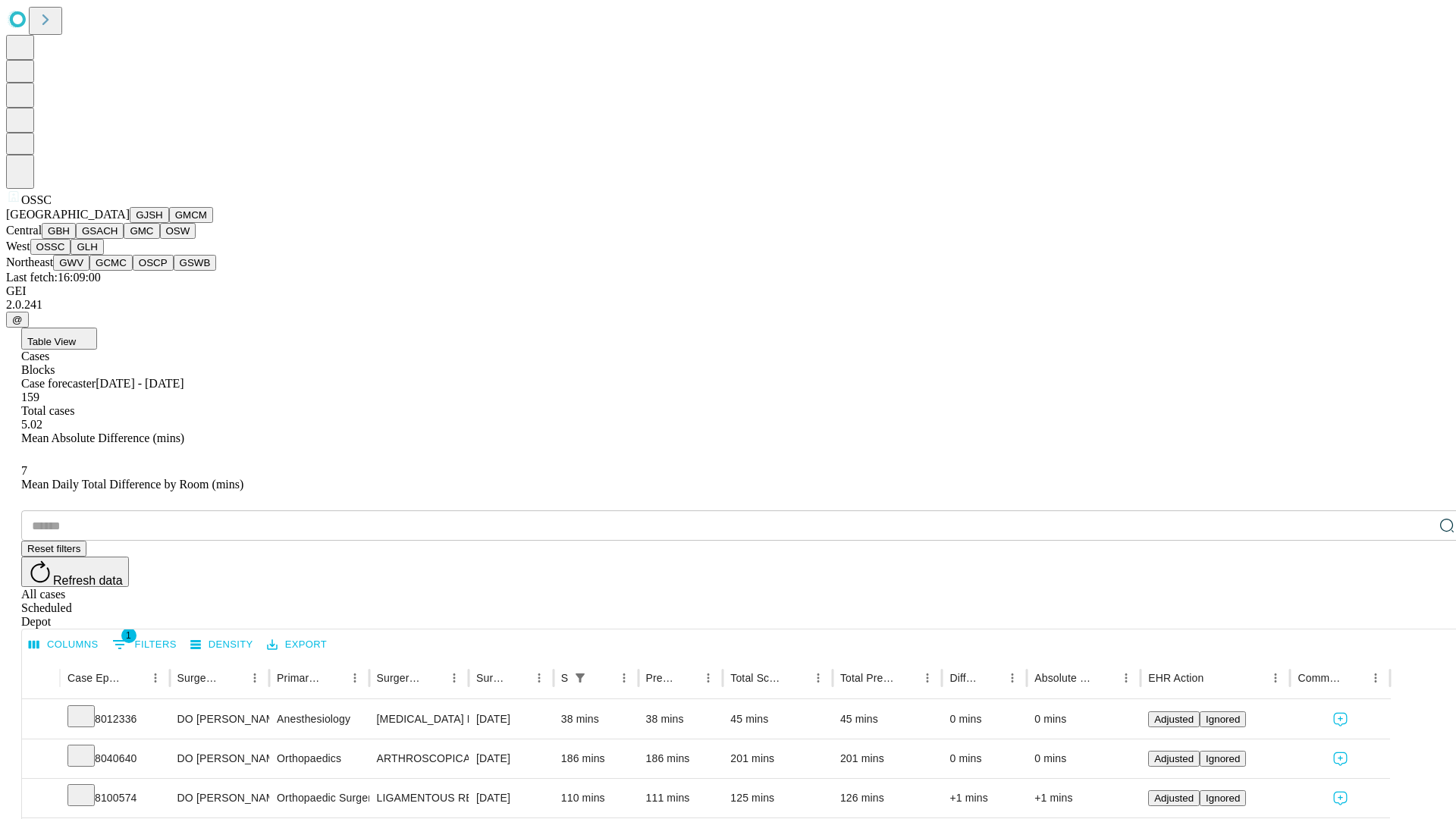 This screenshot has height=819, width=1456. What do you see at coordinates (596, 719) in the screenshot?
I see `div: 38 mins` at bounding box center [596, 719].